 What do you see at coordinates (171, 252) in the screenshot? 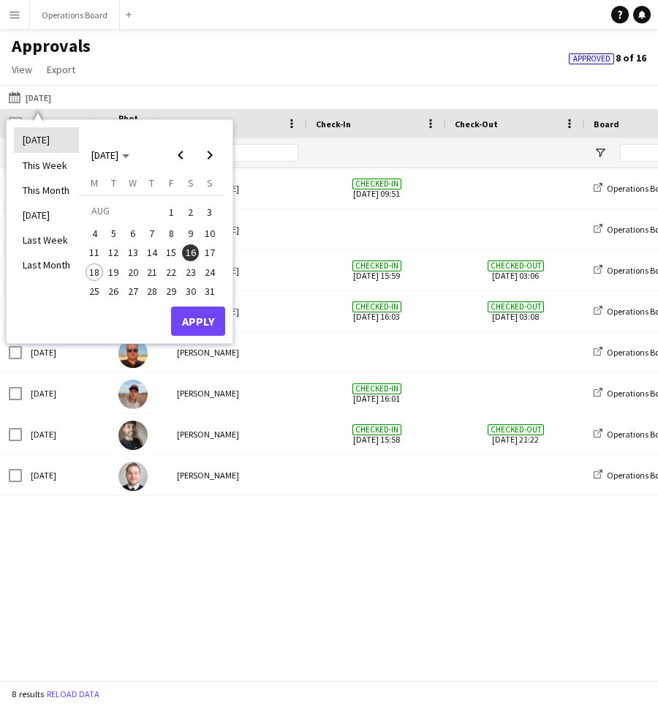
I see `button: 15-08-2025` at bounding box center [171, 252].